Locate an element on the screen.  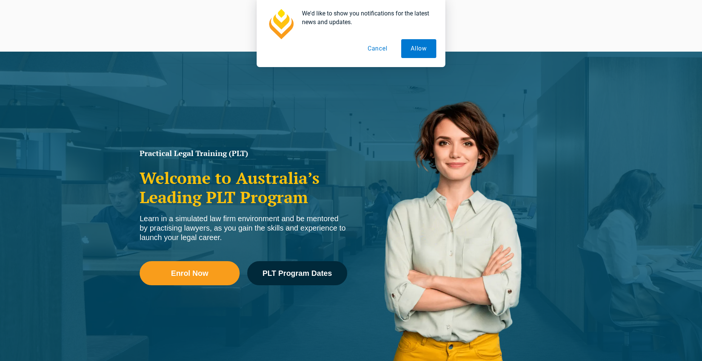
span: PLT Program Dates is located at coordinates (297, 274).